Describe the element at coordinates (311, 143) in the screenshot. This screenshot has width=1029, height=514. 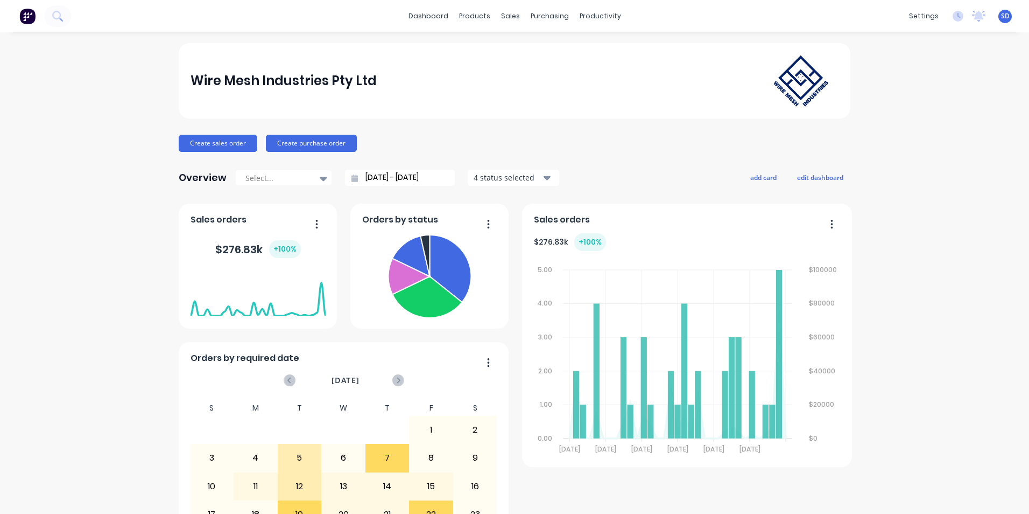
I see `button: Create purchase order` at that location.